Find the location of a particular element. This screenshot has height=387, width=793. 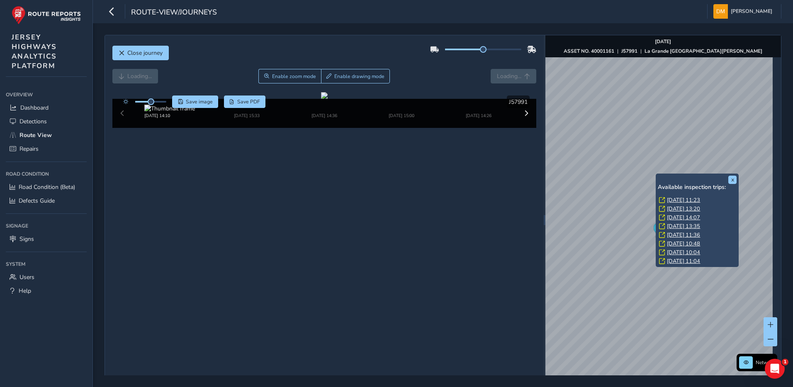

button: PDF is located at coordinates (245, 102).